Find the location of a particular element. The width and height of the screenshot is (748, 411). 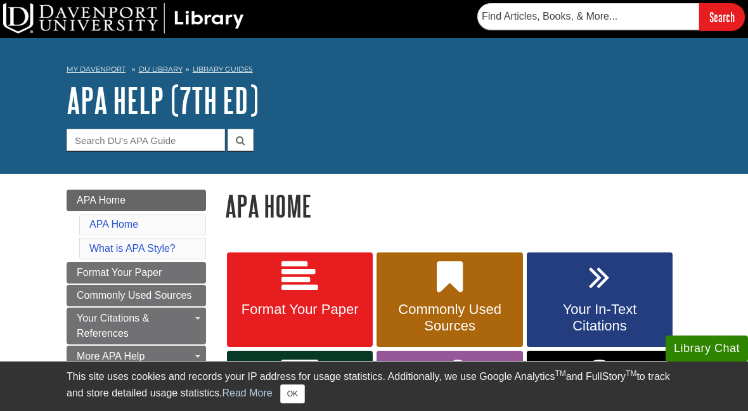

a: APA Help (7th Ed) is located at coordinates (162, 100).